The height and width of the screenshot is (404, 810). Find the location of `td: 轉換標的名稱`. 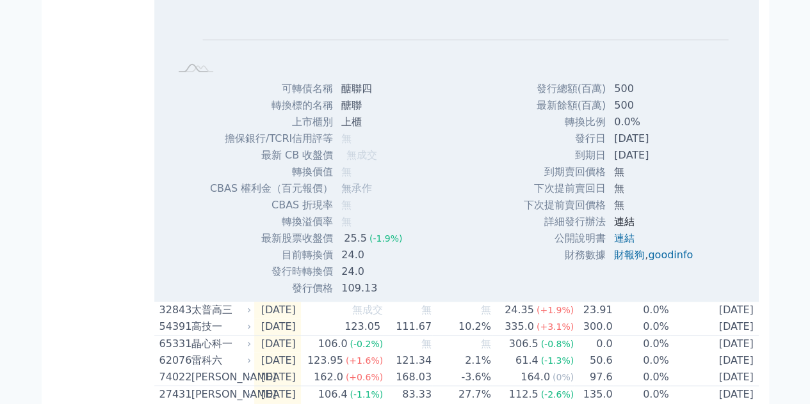

td: 轉換標的名稱 is located at coordinates (271, 106).